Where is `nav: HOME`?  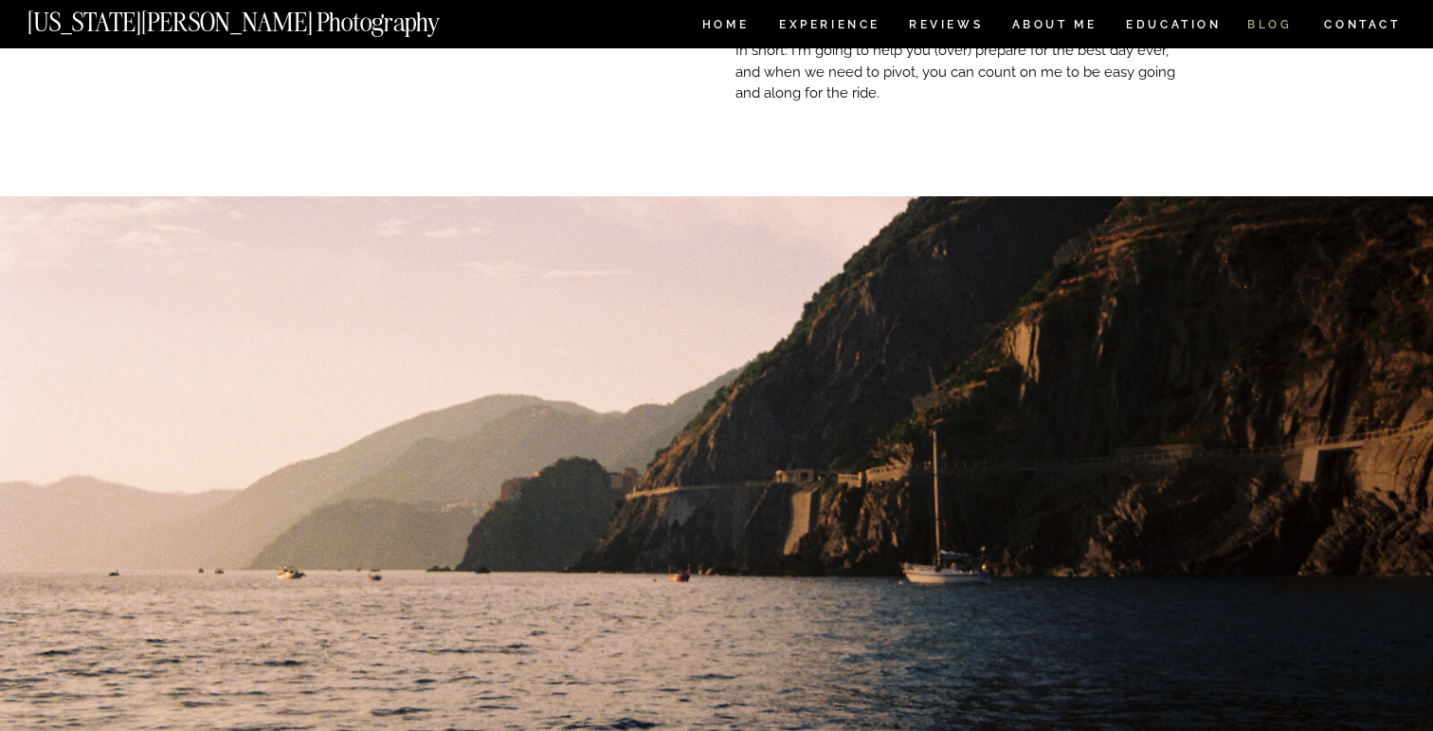
nav: HOME is located at coordinates (725, 27).